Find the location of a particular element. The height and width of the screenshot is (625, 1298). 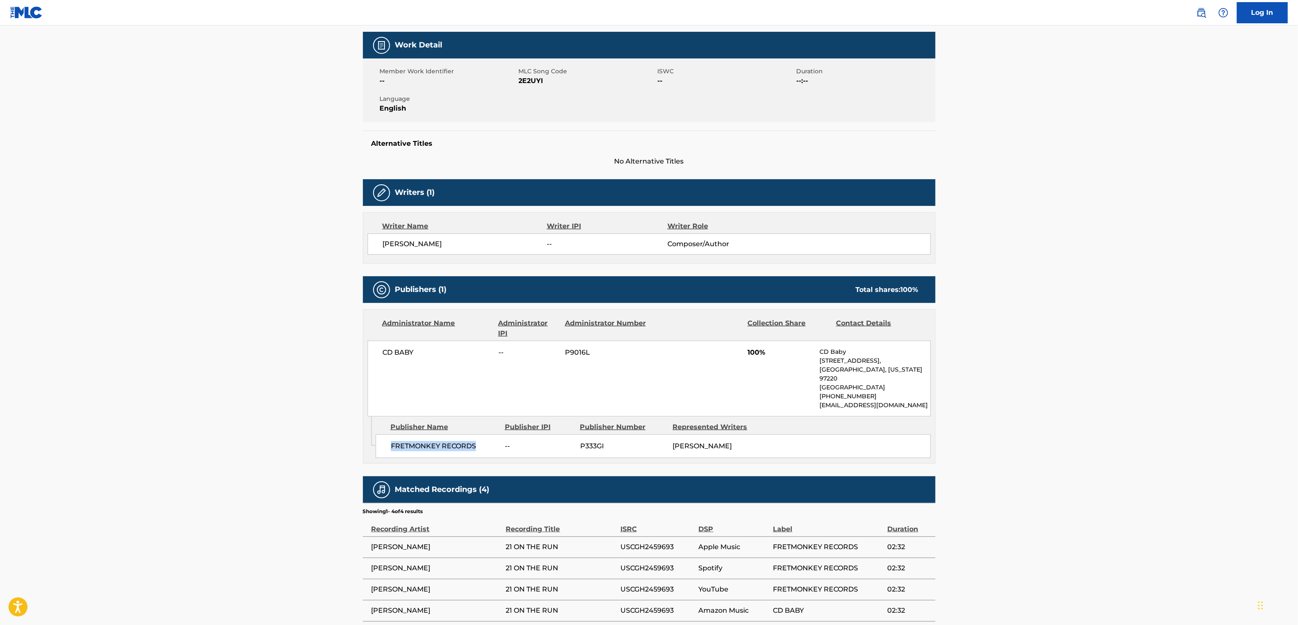

div: Writer Role is located at coordinates (722, 226).